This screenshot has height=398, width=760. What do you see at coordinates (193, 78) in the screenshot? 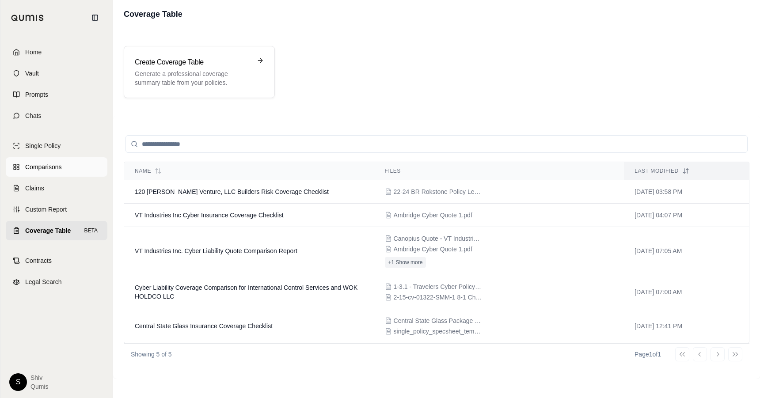
I see `p: Generate a professional coverage summary table from your policies.` at bounding box center [193, 78].